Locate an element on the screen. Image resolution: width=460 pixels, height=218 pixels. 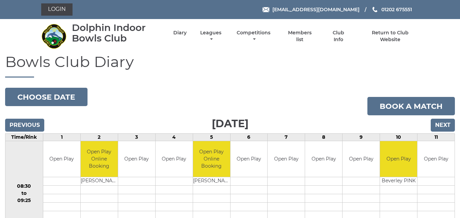
a: Phone us 01202 675551 is located at coordinates (392, 10).